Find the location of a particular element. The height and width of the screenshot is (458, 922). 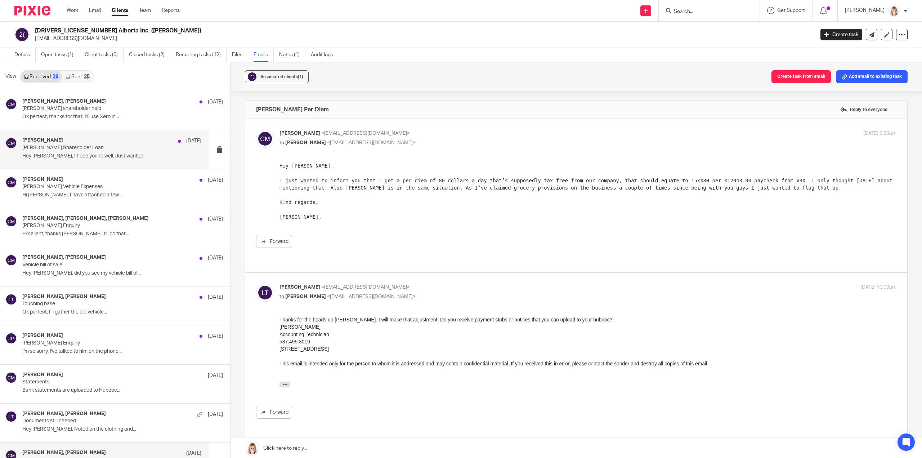

p: Documents still needed is located at coordinates (103, 420).